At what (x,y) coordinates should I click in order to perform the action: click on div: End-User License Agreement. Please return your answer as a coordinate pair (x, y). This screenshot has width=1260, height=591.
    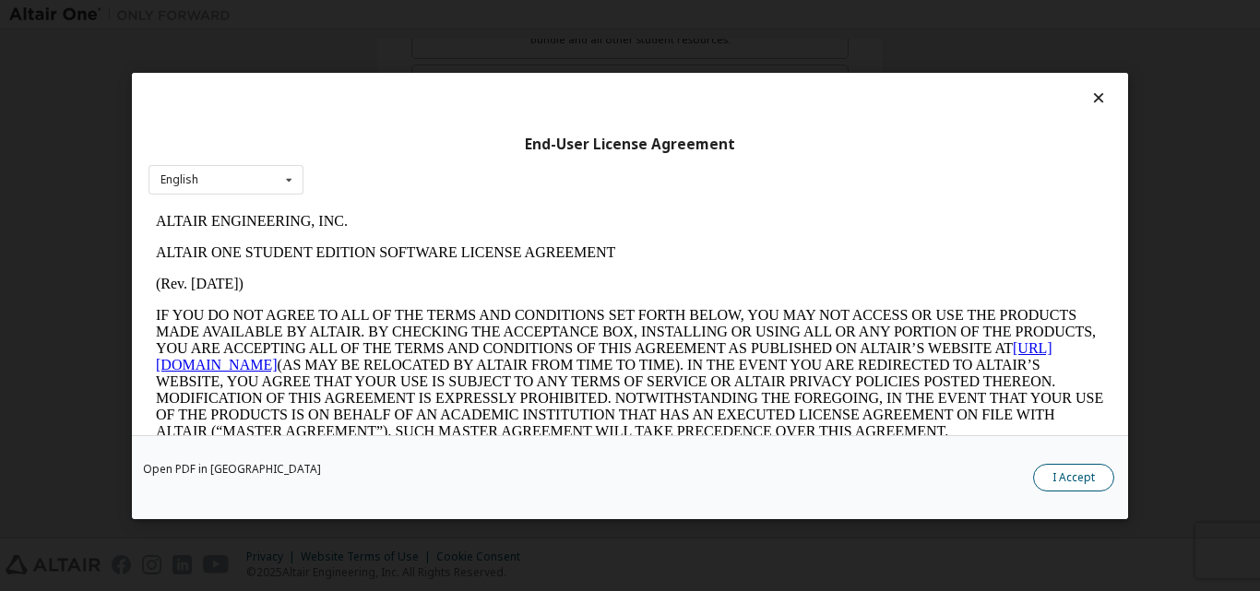
    Looking at the image, I should click on (630, 144).